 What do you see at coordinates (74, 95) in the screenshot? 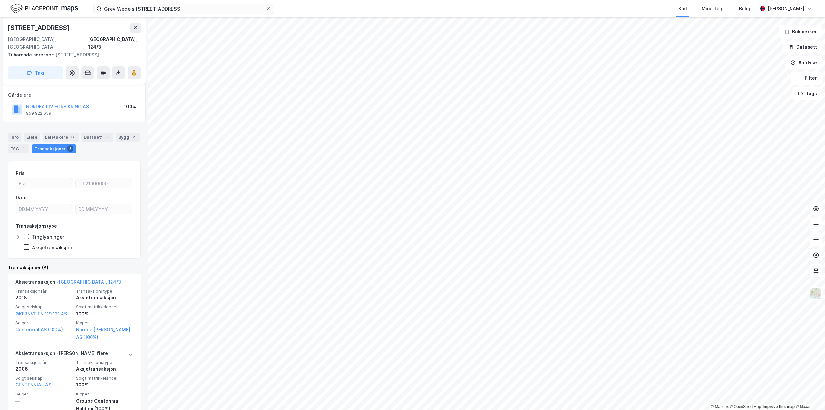
I see `div: Gårdeiere` at bounding box center [74, 95].